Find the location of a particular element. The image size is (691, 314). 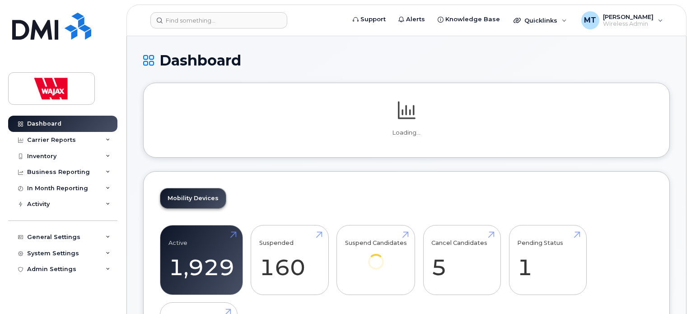

a: Mobility Devices is located at coordinates (193, 198).